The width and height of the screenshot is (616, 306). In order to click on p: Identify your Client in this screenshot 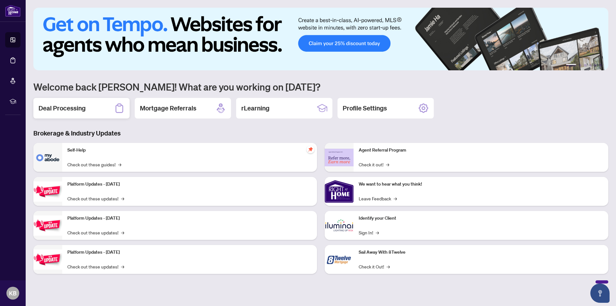, I will do `click(481, 218)`.